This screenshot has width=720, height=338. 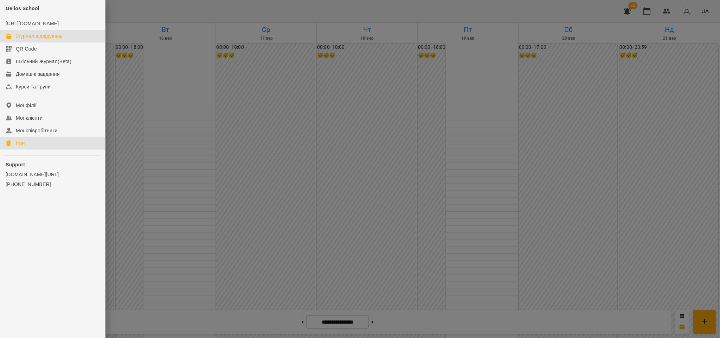 I want to click on div: Шкільний Журнал(Beta), so click(x=44, y=61).